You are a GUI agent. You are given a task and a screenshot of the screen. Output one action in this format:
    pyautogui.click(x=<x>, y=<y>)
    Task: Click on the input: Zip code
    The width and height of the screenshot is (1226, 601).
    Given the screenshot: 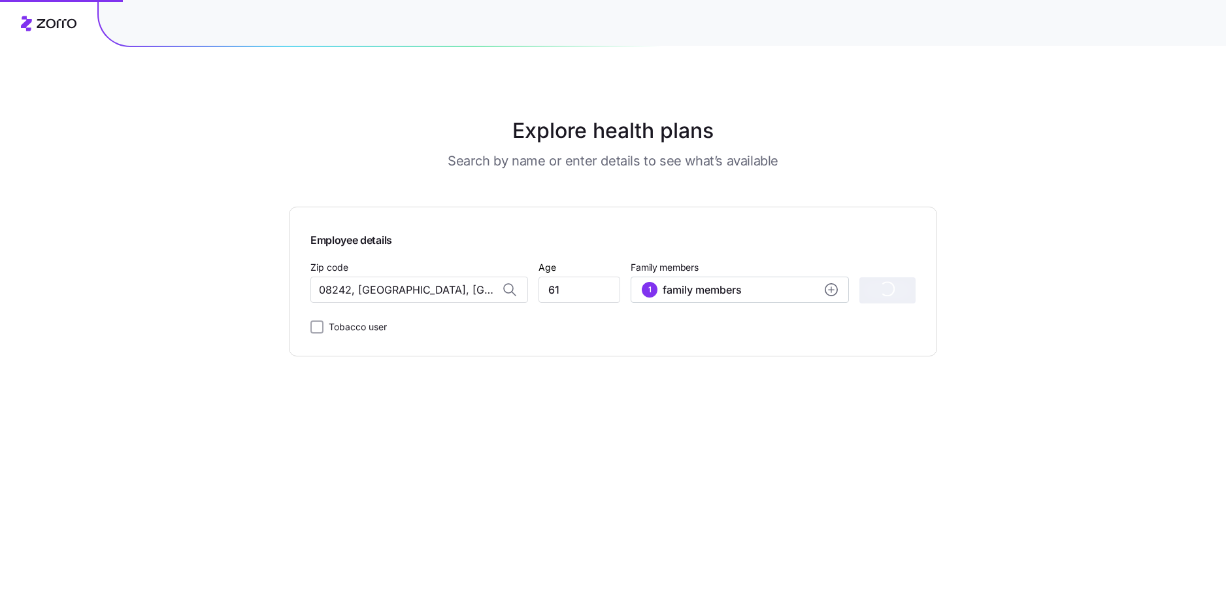 What is the action you would take?
    pyautogui.click(x=419, y=289)
    